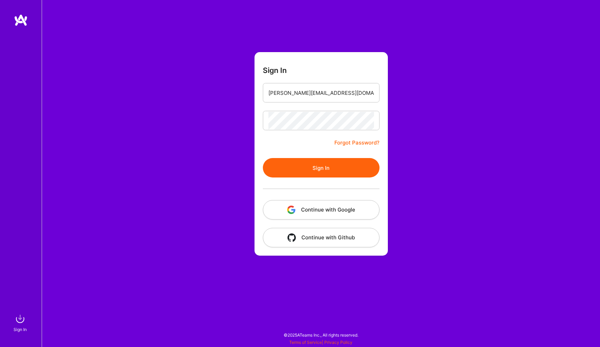 Image resolution: width=600 pixels, height=347 pixels. Describe the element at coordinates (357, 143) in the screenshot. I see `a: Forgot Password?` at that location.